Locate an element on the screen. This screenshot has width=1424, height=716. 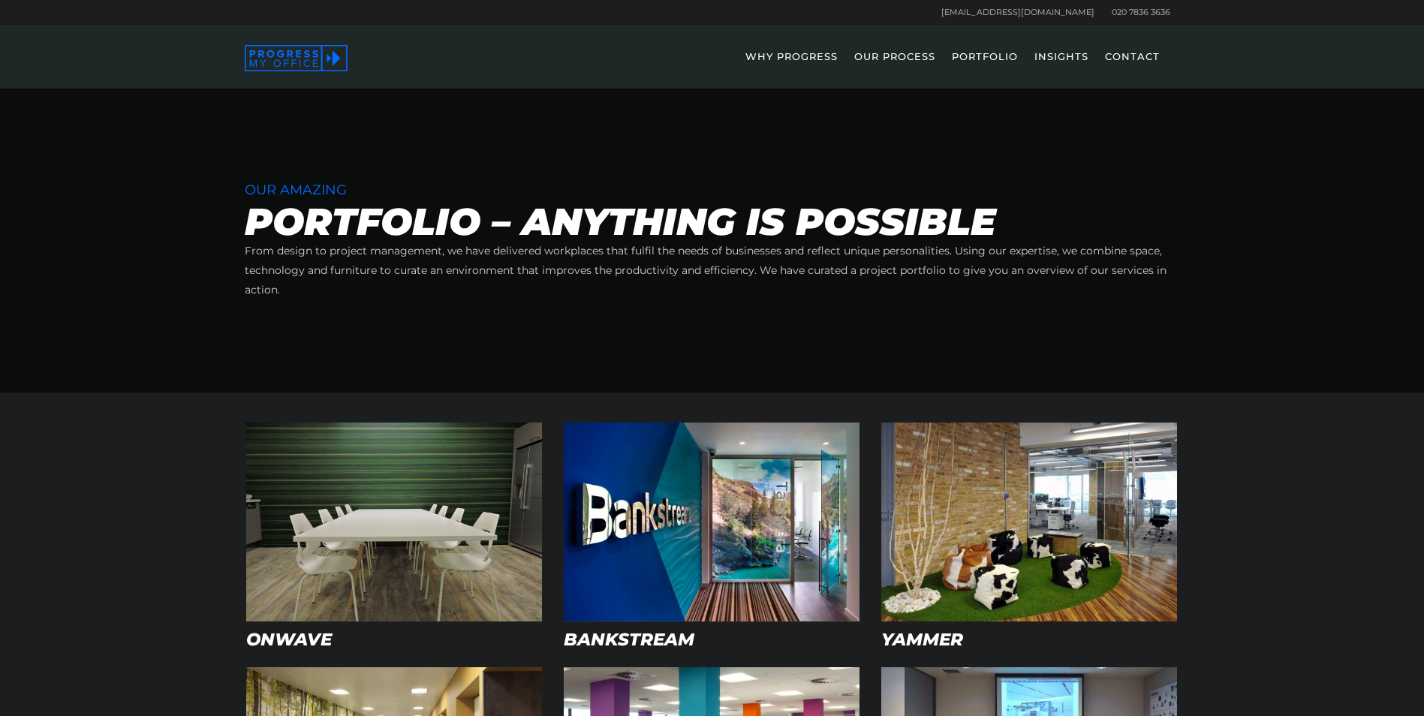
a: CONTACT is located at coordinates (1132, 67).